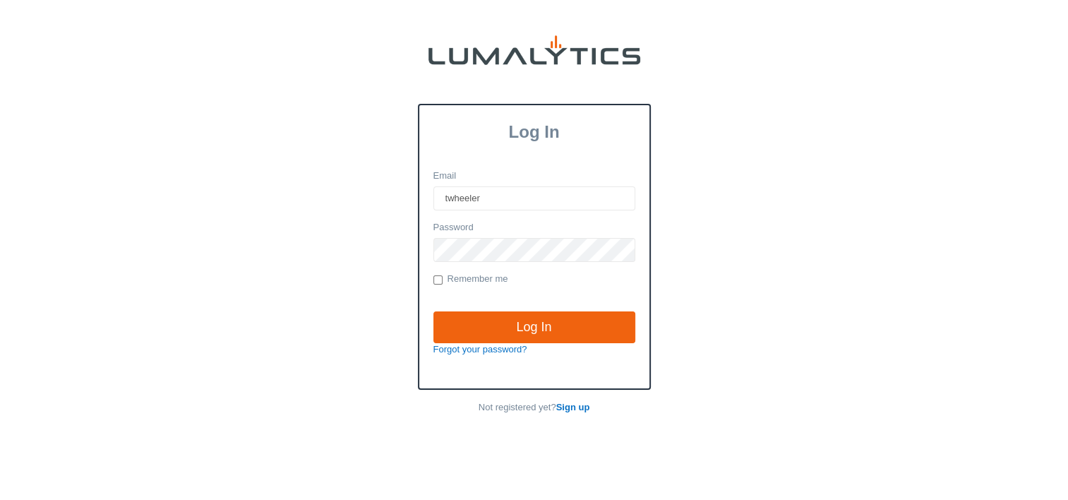  Describe the element at coordinates (534, 198) in the screenshot. I see `input: Email` at that location.